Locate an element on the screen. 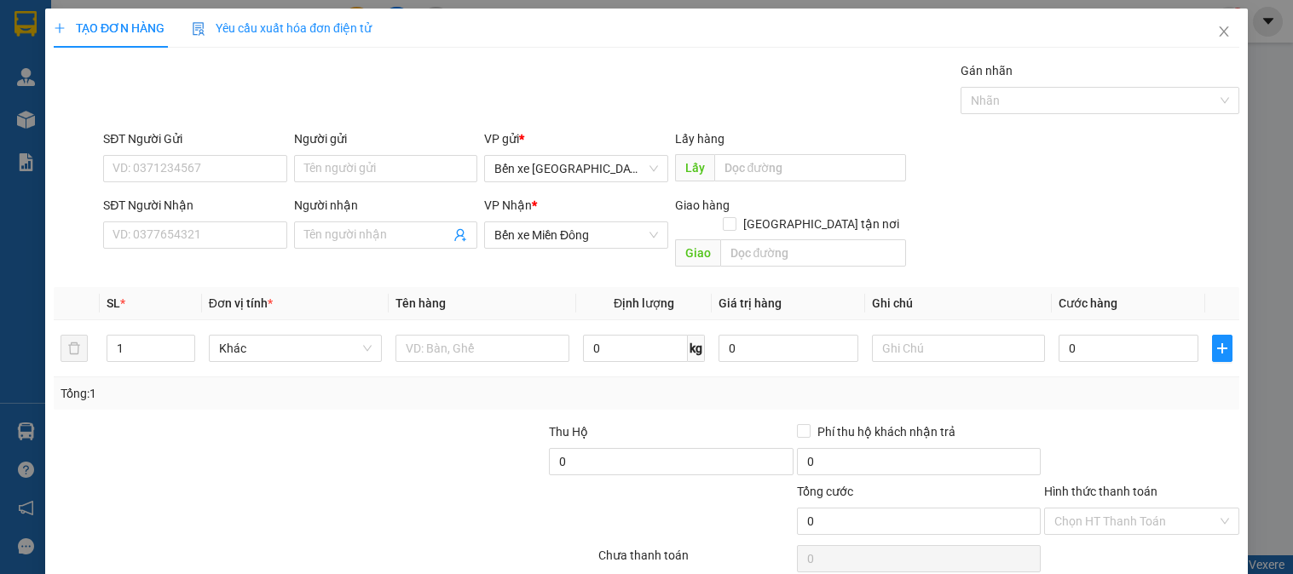 The width and height of the screenshot is (1293, 574). input: Ghi Chú is located at coordinates (958, 348).